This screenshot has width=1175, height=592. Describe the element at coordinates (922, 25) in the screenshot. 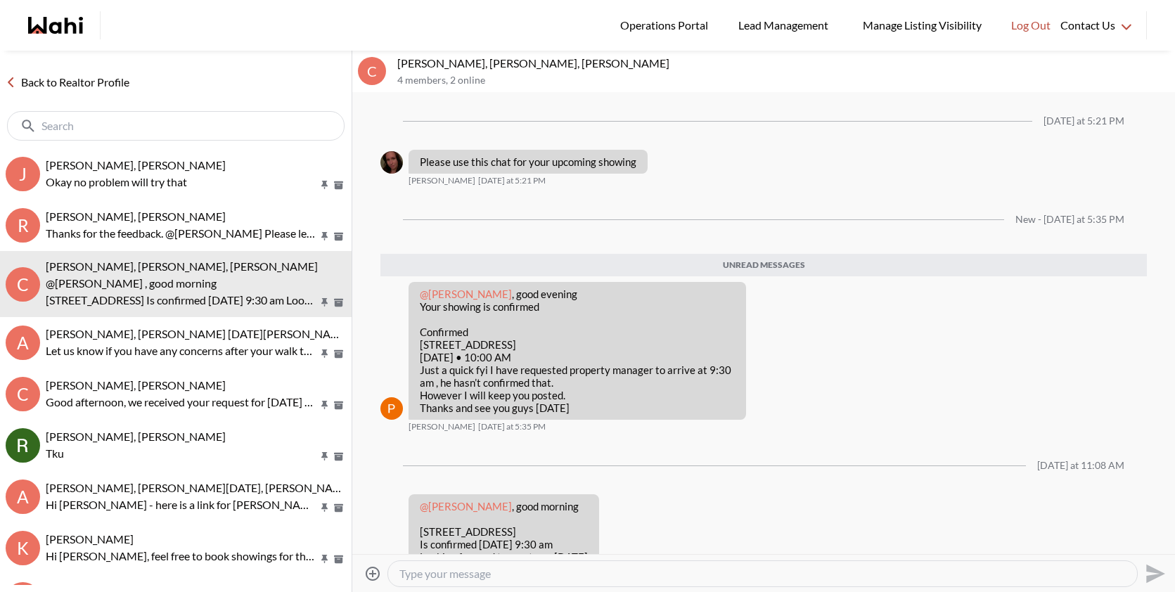

I see `span: Manage Listing Visibility` at that location.